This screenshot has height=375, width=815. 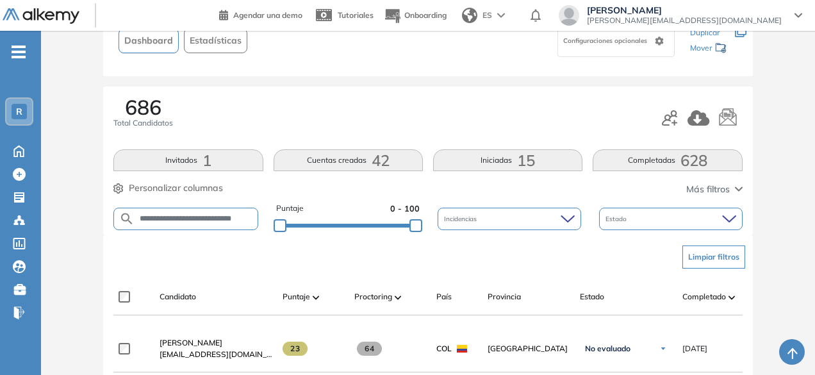 What do you see at coordinates (261, 14) in the screenshot?
I see `a: Agendar una demo` at bounding box center [261, 14].